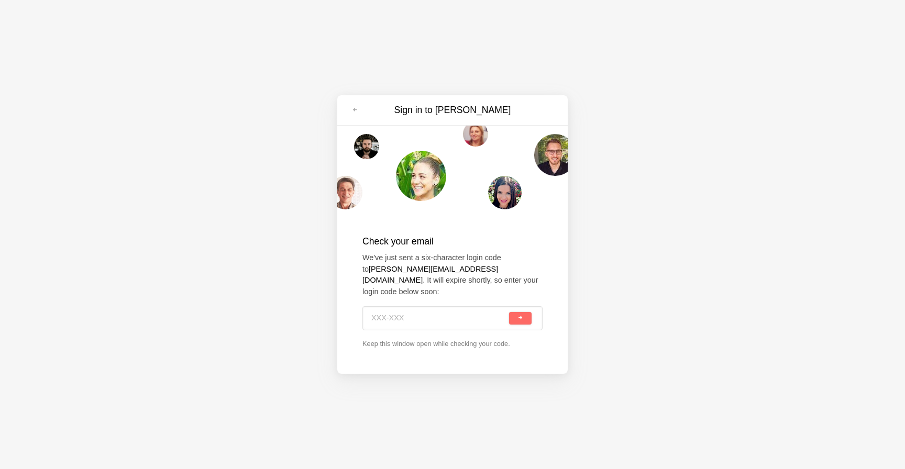 The height and width of the screenshot is (469, 905). Describe the element at coordinates (452, 343) in the screenshot. I see `p: Keep this window open while checking your code.` at that location.